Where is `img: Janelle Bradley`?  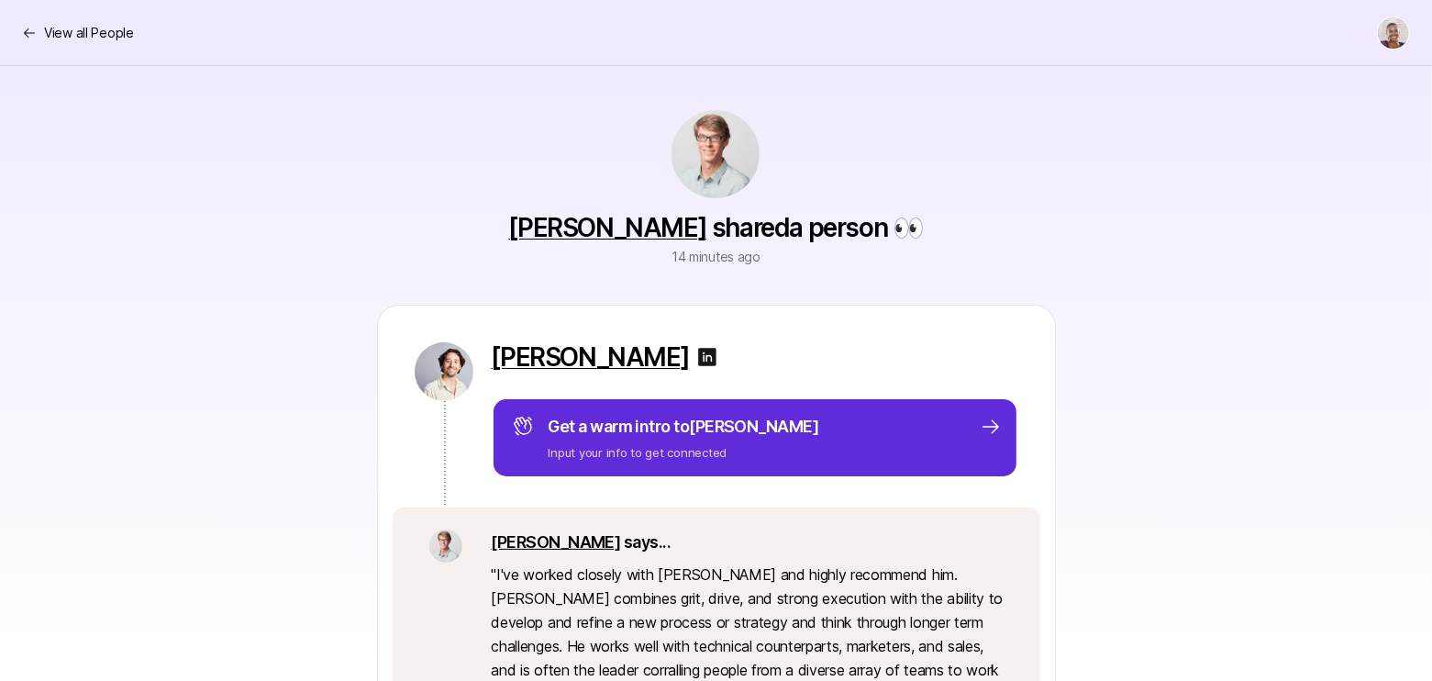
img: Janelle Bradley is located at coordinates (1393, 33).